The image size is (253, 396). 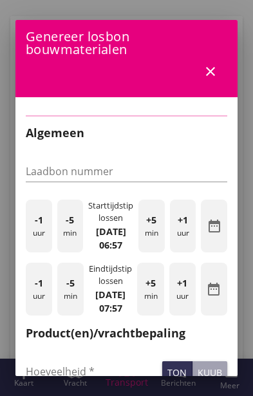 I want to click on div: Genereer losbon bouwmaterialen, so click(x=126, y=59).